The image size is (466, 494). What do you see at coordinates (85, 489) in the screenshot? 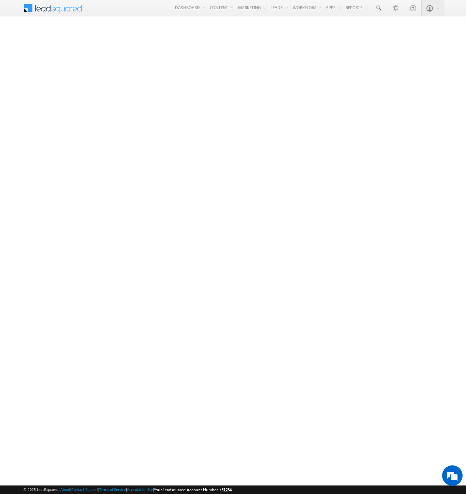
I see `a: Contact Support` at bounding box center [85, 489].